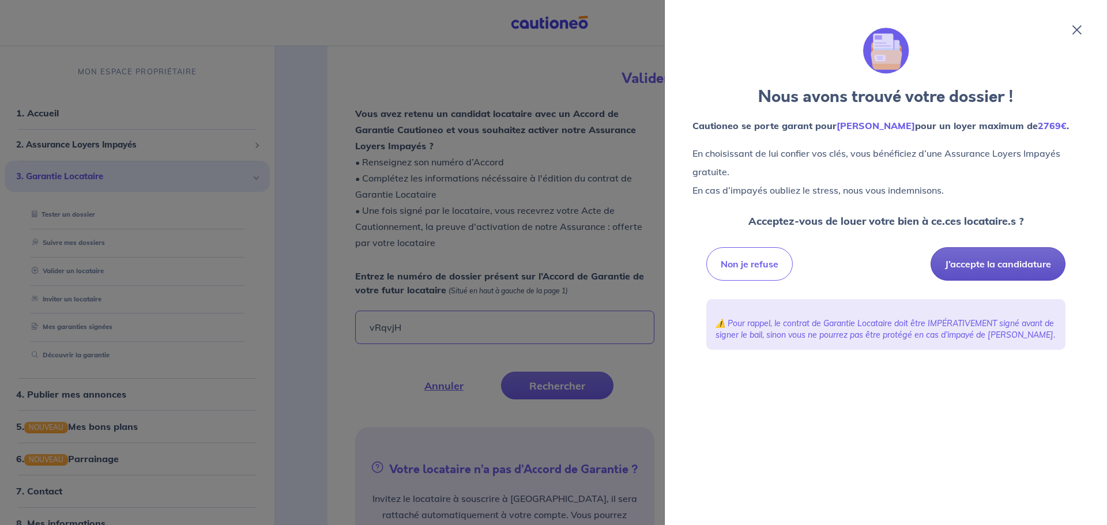  What do you see at coordinates (1052, 126) in the screenshot?
I see `em: 2769€` at bounding box center [1052, 126].